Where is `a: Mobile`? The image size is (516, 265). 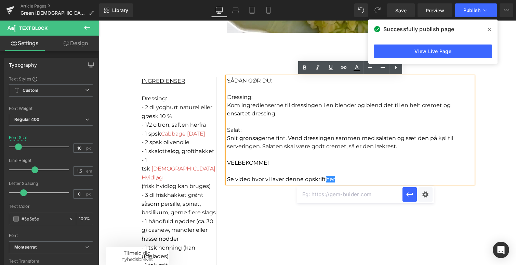
a: Mobile is located at coordinates (268, 10).